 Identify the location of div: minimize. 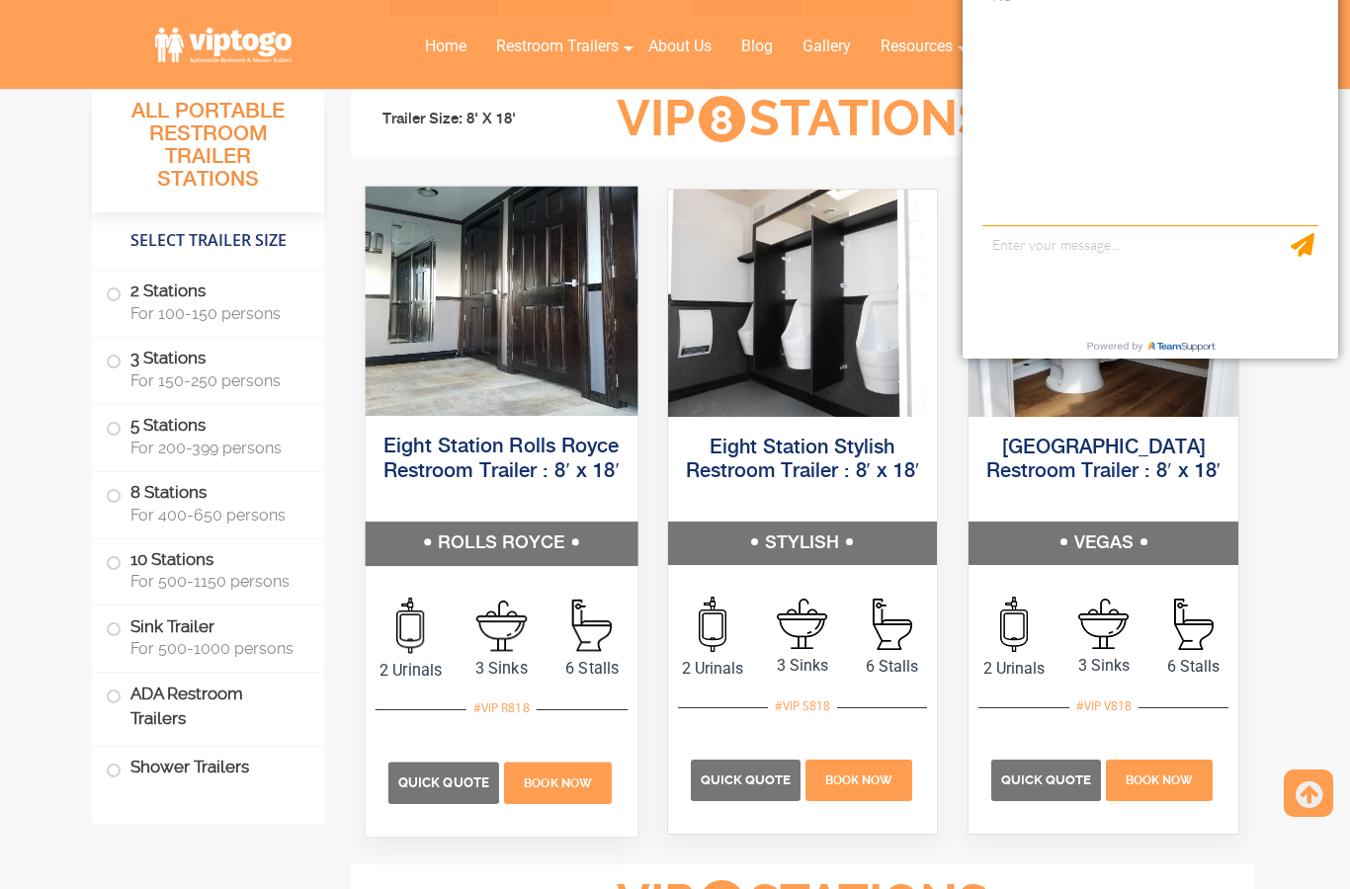
(336, 35).